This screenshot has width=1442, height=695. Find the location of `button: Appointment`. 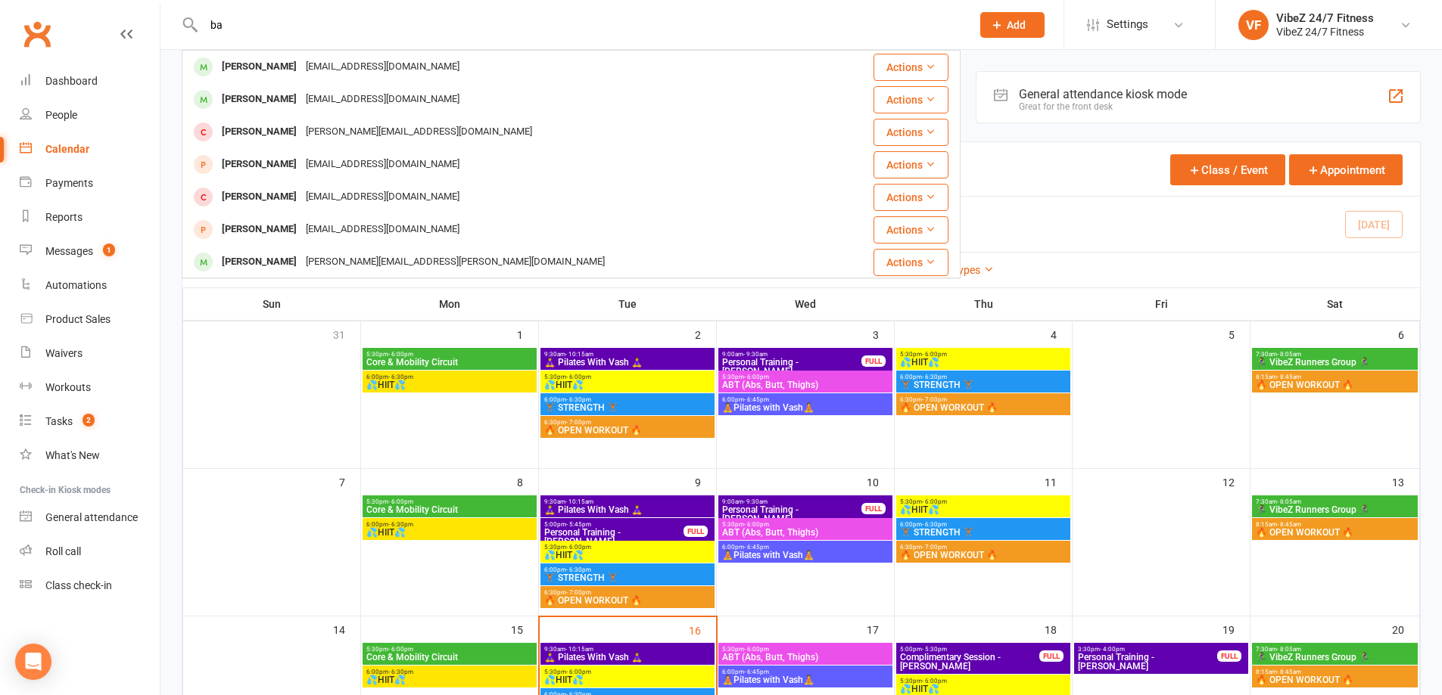

button: Appointment is located at coordinates (1346, 170).